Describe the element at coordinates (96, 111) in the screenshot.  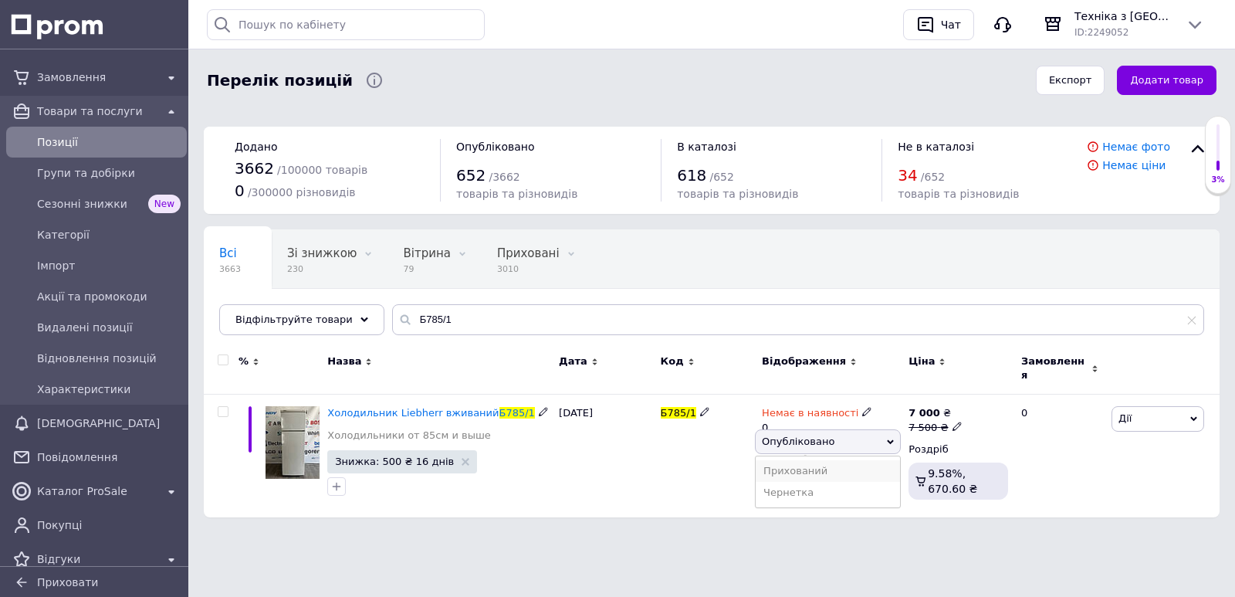
I see `span: Товари та послуги` at that location.